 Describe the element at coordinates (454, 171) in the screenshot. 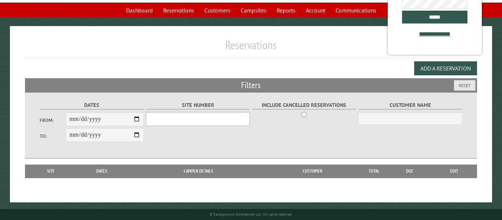

I see `th: Edit` at that location.